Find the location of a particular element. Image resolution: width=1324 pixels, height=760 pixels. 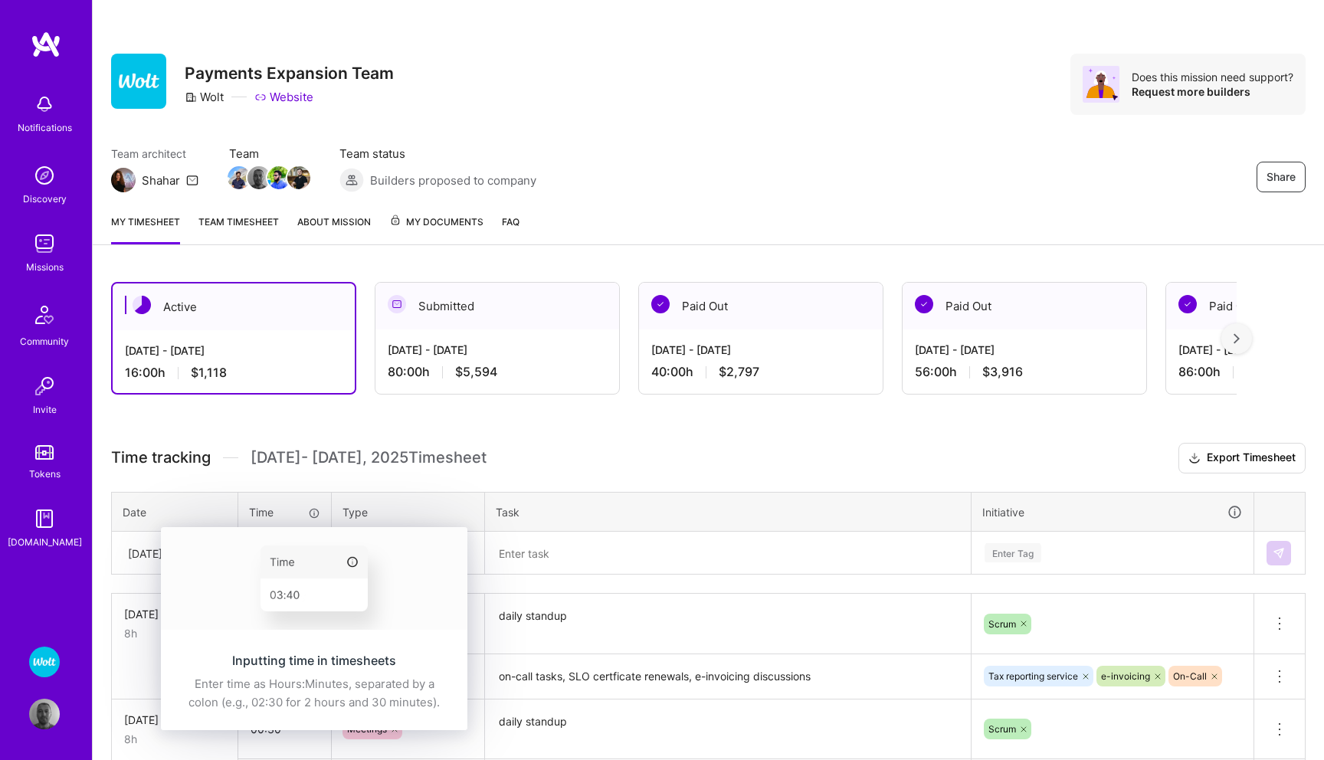

a: FAQ is located at coordinates (510, 229).